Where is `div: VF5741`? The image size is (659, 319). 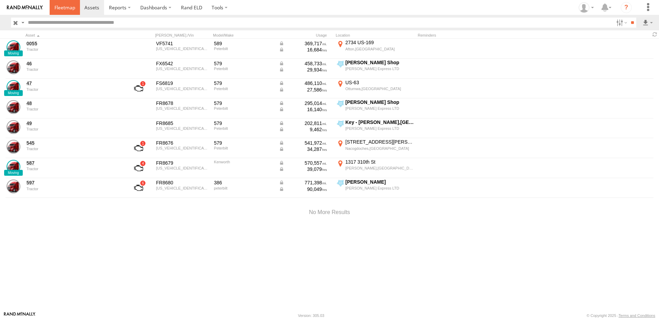 div: VF5741 is located at coordinates (183, 43).